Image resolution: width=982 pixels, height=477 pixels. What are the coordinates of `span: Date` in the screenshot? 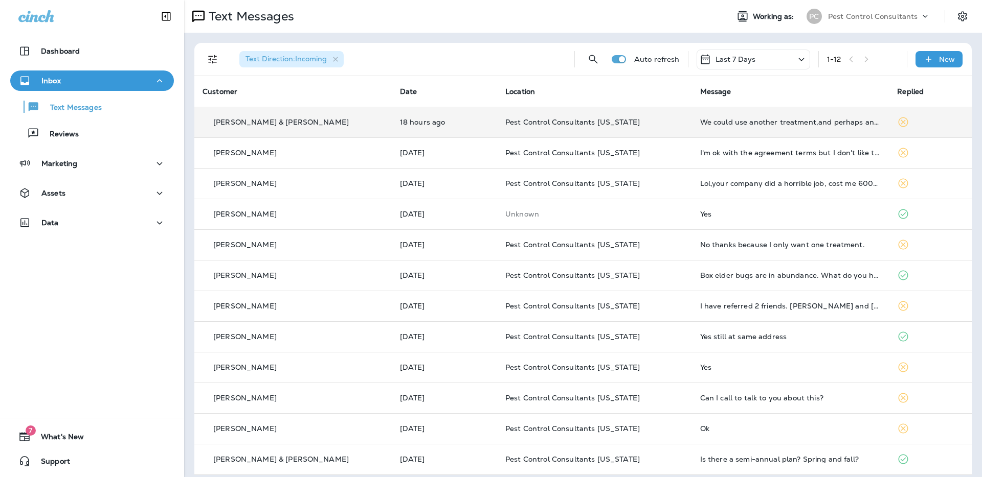 It's located at (408, 92).